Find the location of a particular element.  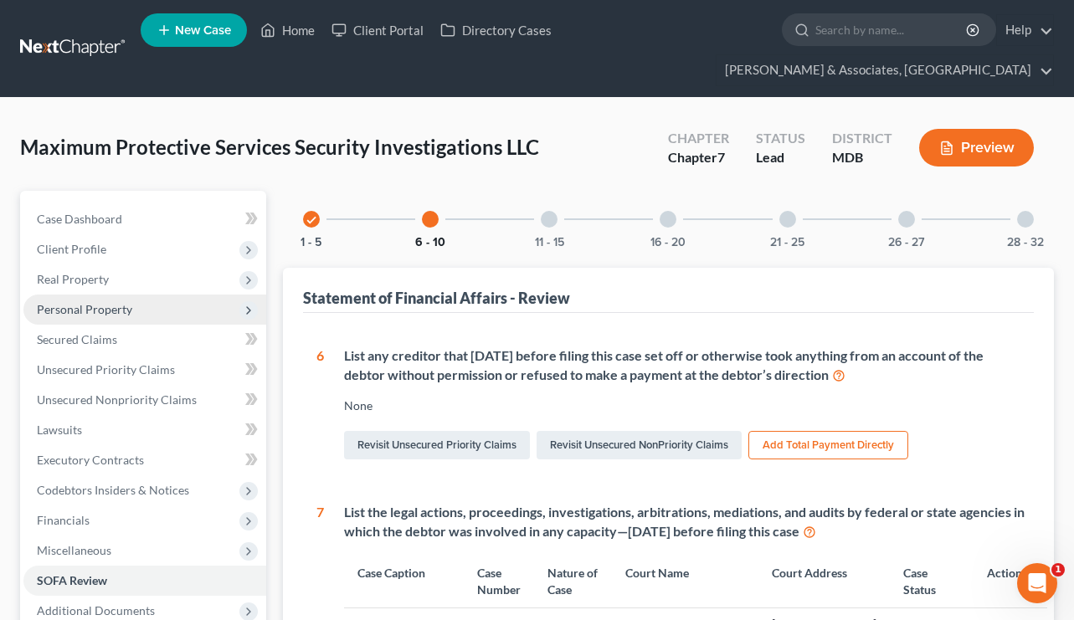

a: Unsecured Nonpriority Claims is located at coordinates (145, 400).